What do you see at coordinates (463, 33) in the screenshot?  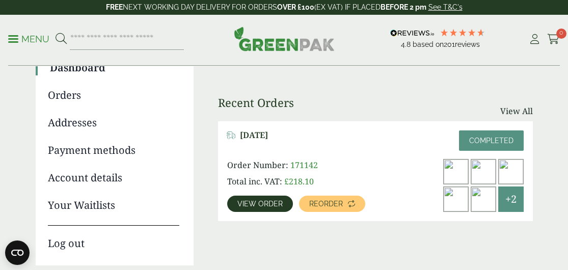 I see `div: 4.79 Stars` at bounding box center [463, 33].